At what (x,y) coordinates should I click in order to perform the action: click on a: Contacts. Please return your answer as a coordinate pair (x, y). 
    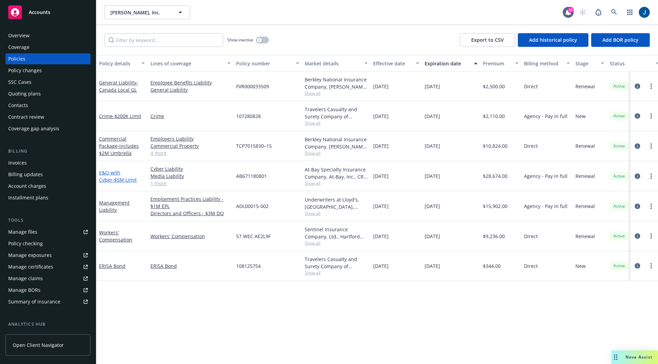
    Looking at the image, I should click on (48, 105).